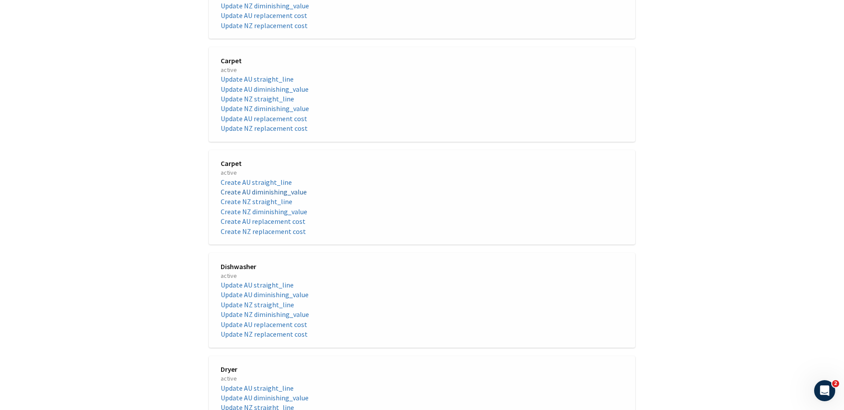 This screenshot has width=844, height=410. I want to click on a: Create NZ replacement cost, so click(263, 232).